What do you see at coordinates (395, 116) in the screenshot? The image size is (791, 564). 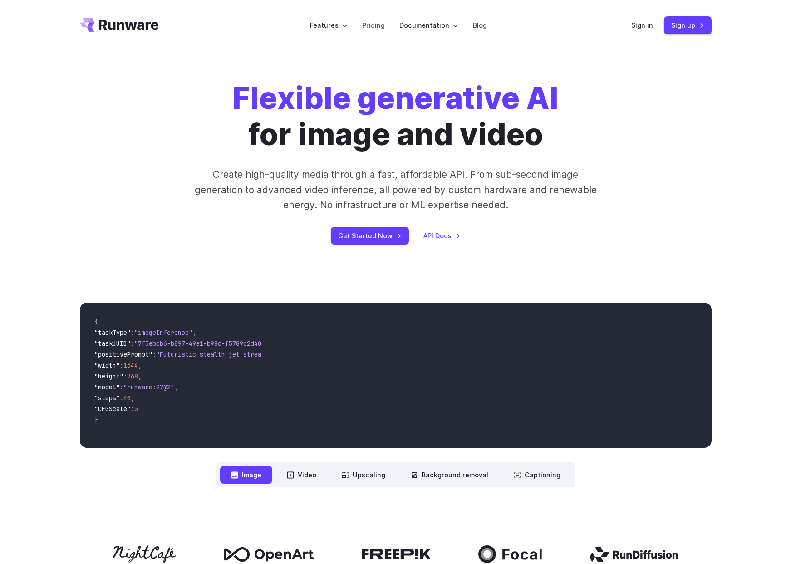 I see `h1: for image and video` at bounding box center [395, 116].